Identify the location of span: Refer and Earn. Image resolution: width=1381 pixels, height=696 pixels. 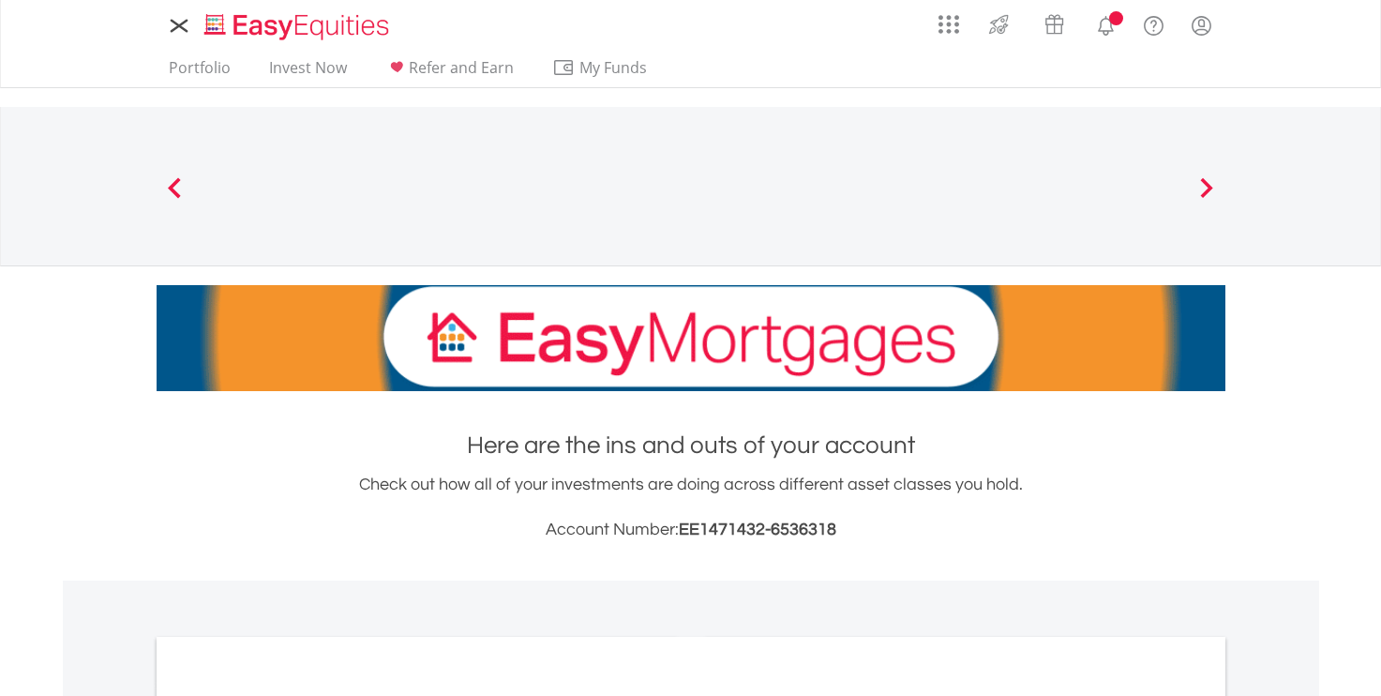
(461, 68).